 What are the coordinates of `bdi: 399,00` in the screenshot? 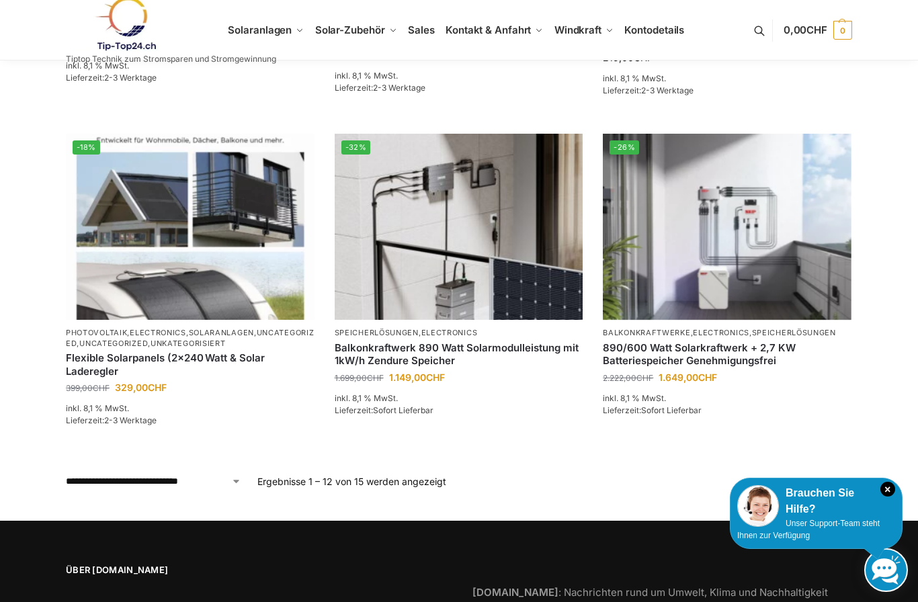 It's located at (87, 388).